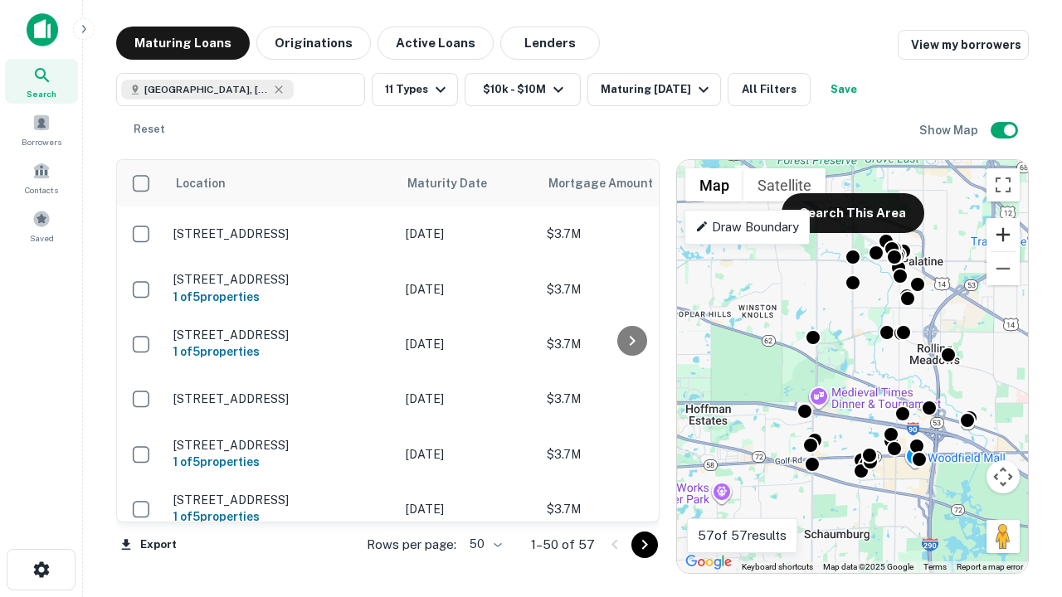 The width and height of the screenshot is (1062, 597). I want to click on button: Active Loans, so click(436, 43).